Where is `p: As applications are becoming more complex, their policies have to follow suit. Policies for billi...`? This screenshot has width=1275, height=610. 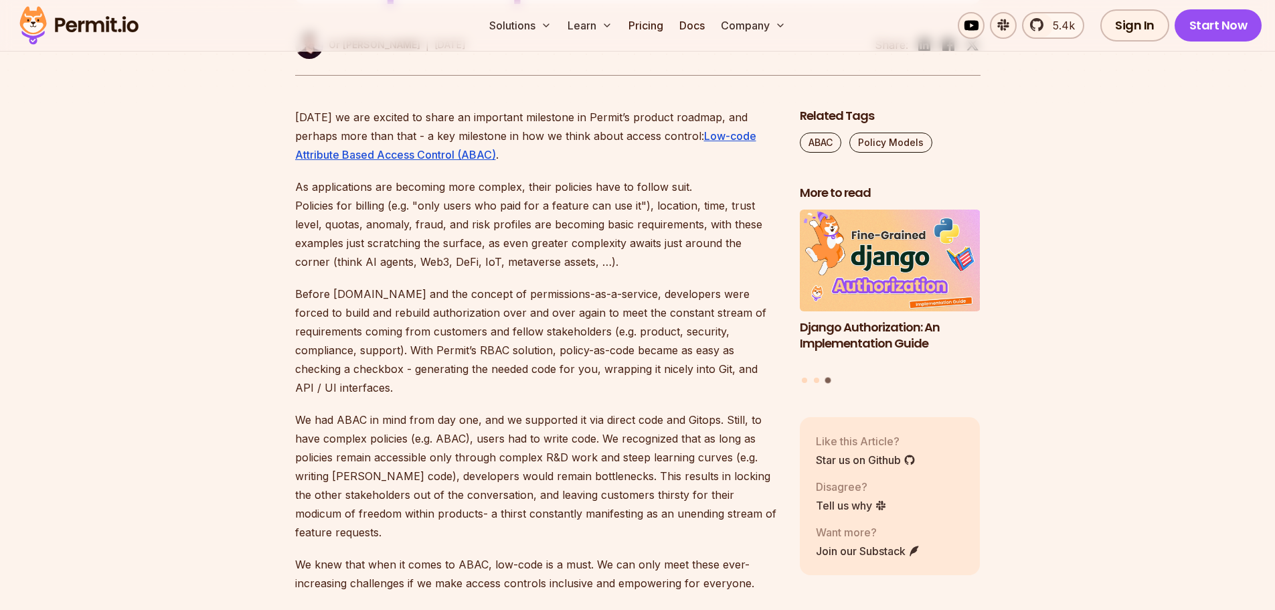
p: As applications are becoming more complex, their policies have to follow suit. Policies for billi... is located at coordinates (537, 224).